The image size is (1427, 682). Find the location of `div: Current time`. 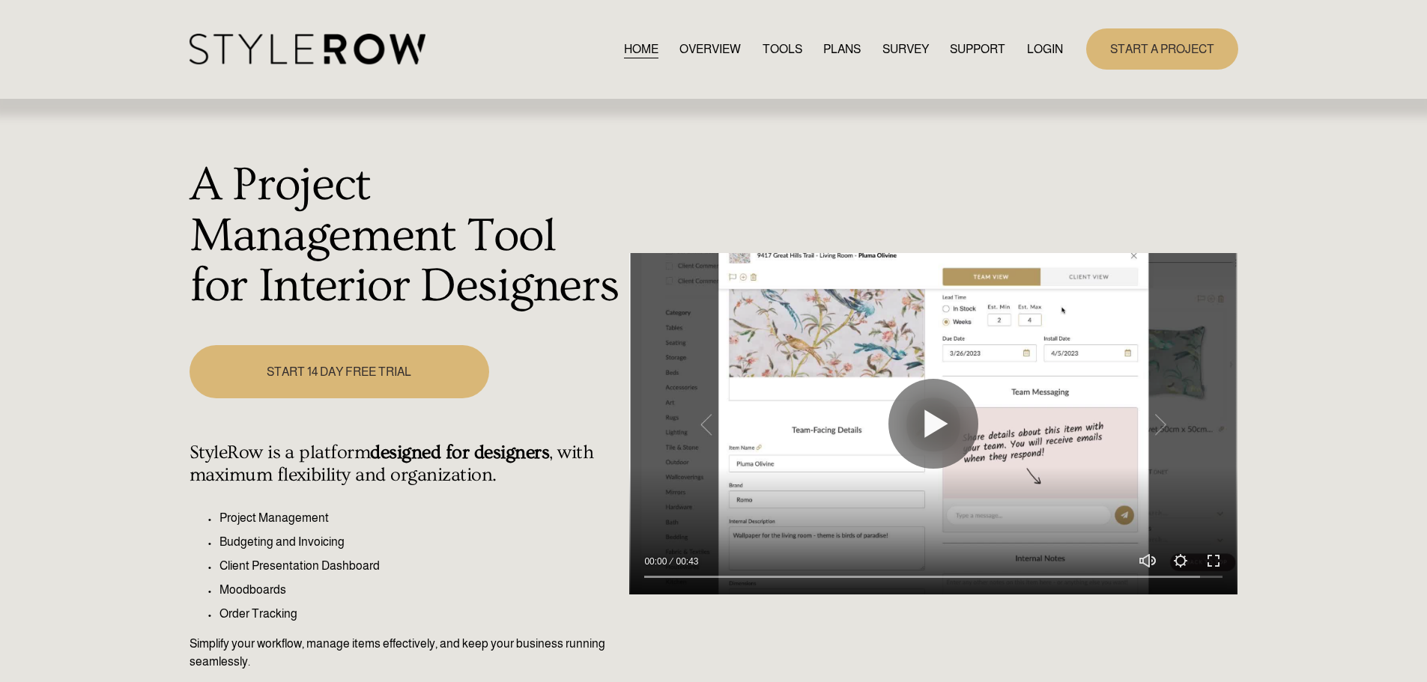

div: Current time is located at coordinates (657, 562).